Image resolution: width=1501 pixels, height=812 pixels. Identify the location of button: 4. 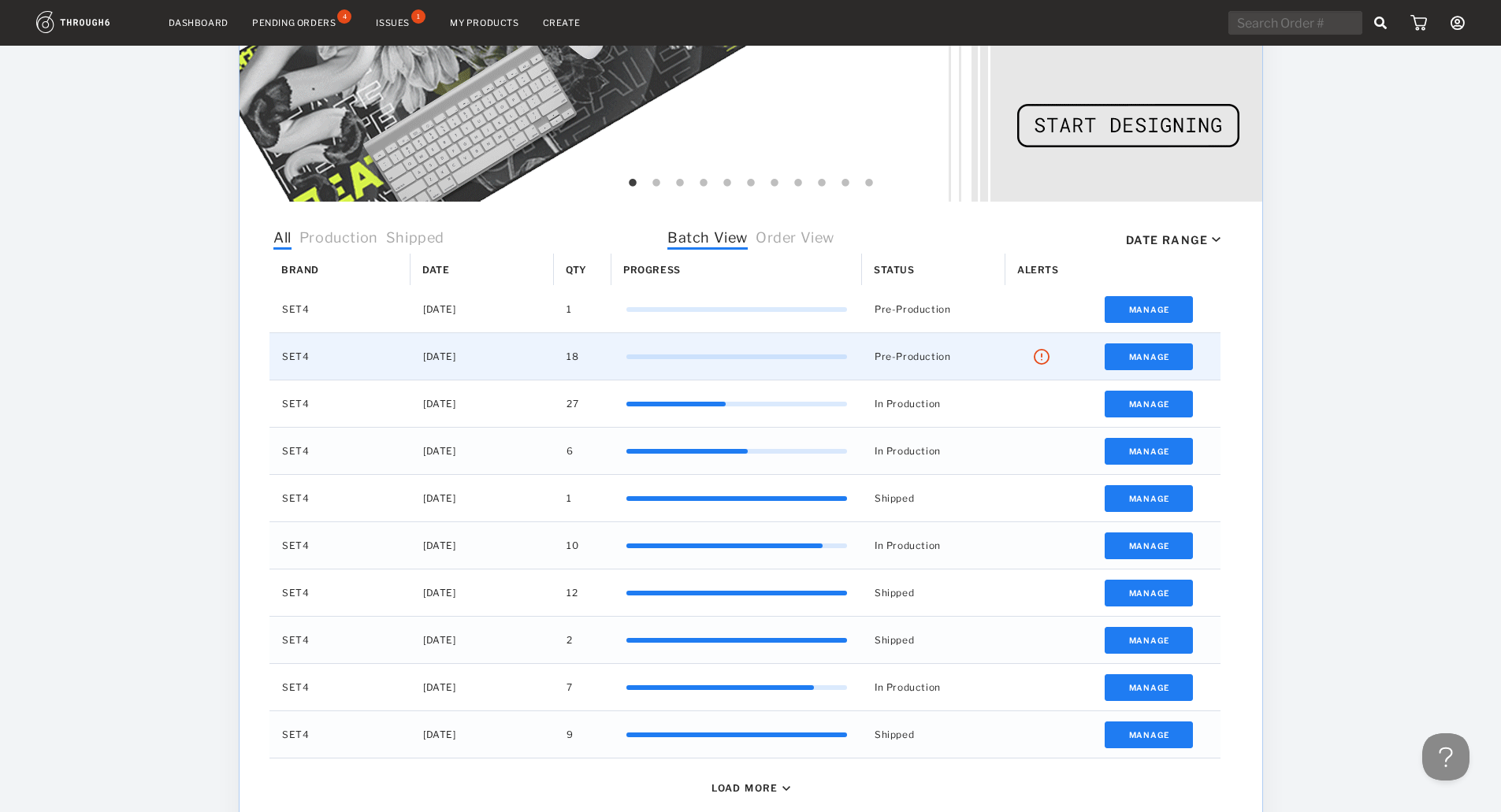
(703, 184).